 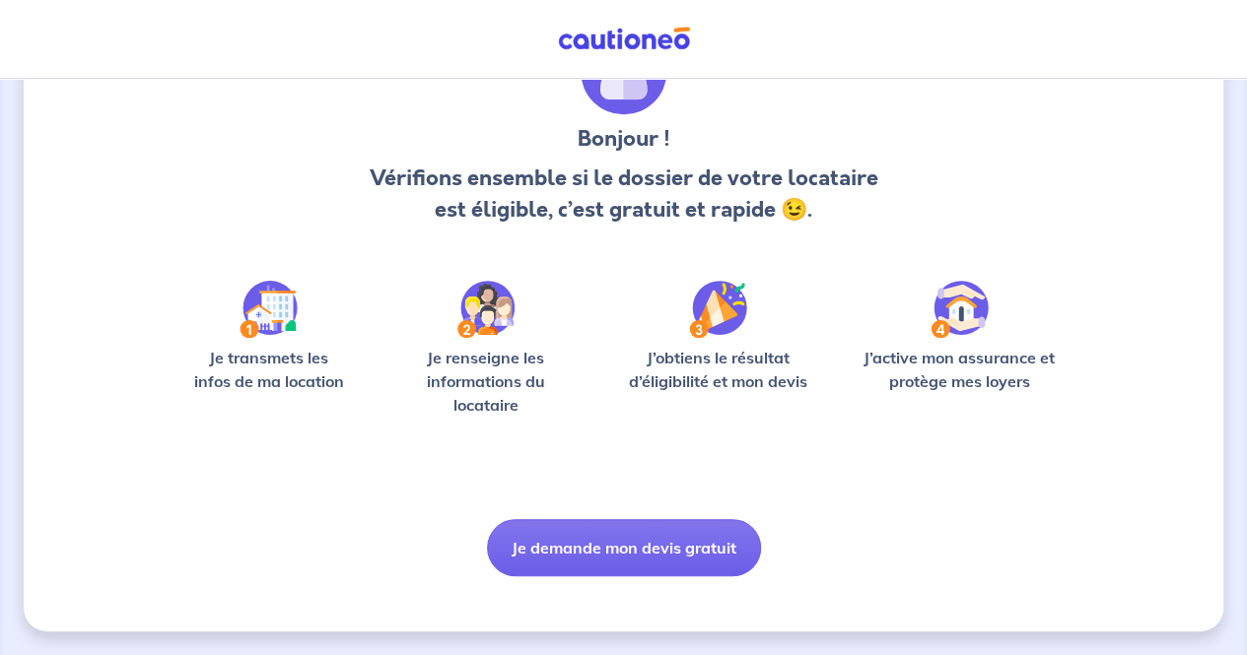 What do you see at coordinates (959, 370) in the screenshot?
I see `p: J’active mon assurance et protège mes loyers` at bounding box center [959, 370].